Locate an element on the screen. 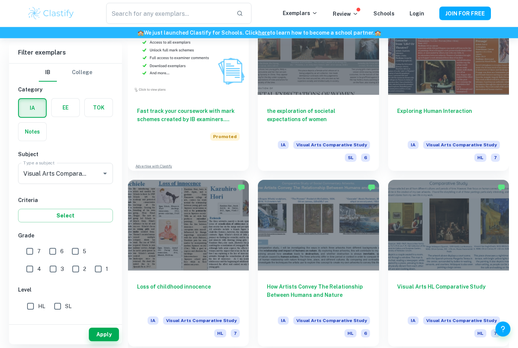 The height and width of the screenshot is (348, 518). h6: Category is located at coordinates (65, 90).